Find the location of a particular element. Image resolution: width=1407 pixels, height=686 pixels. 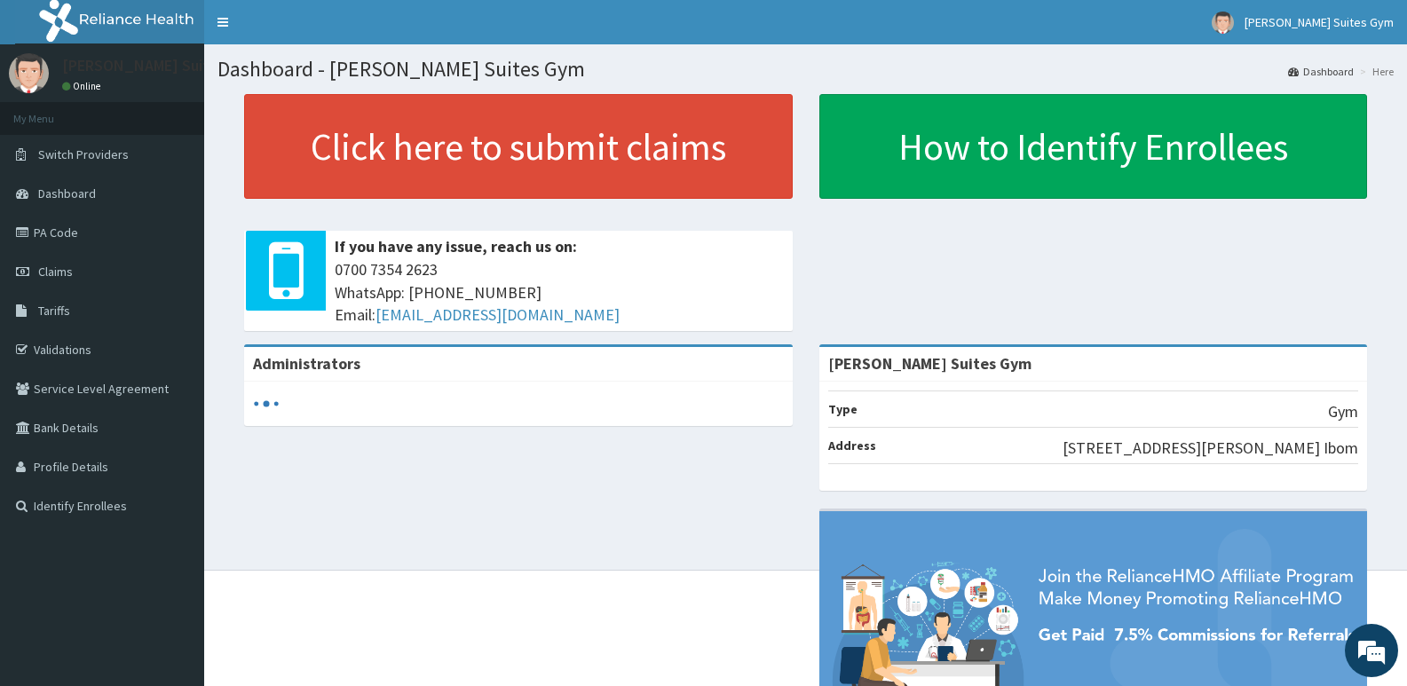

svg: audio-loading is located at coordinates (266, 404).